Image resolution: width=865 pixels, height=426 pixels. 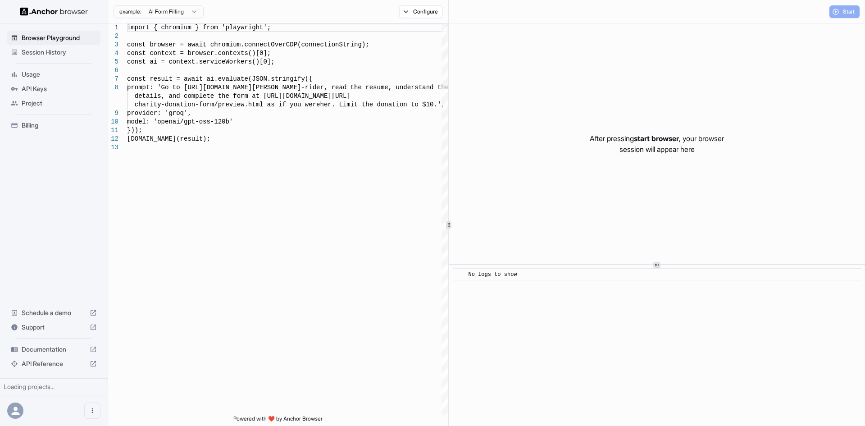 What do you see at coordinates (54, 11) in the screenshot?
I see `img: Anchor Logo` at bounding box center [54, 11].